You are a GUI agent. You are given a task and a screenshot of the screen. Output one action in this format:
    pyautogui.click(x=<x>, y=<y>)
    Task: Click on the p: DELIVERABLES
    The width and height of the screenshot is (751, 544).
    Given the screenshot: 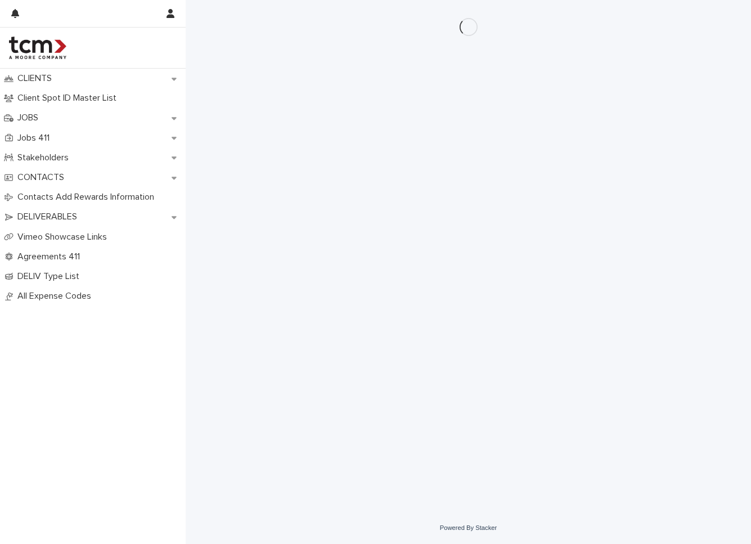 What is the action you would take?
    pyautogui.click(x=49, y=217)
    